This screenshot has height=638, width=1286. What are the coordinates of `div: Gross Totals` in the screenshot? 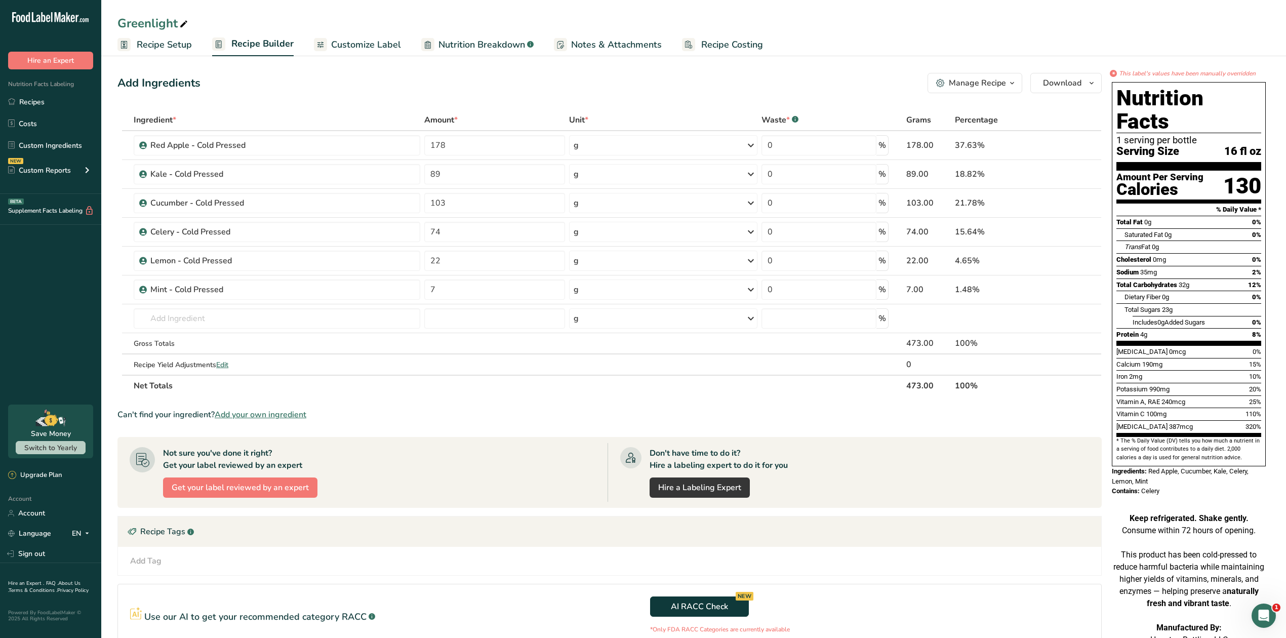 It's located at (277, 343).